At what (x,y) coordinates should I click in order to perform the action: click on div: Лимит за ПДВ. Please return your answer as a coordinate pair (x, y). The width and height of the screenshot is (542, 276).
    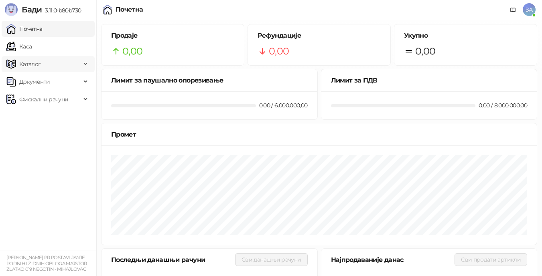
    Looking at the image, I should click on (429, 80).